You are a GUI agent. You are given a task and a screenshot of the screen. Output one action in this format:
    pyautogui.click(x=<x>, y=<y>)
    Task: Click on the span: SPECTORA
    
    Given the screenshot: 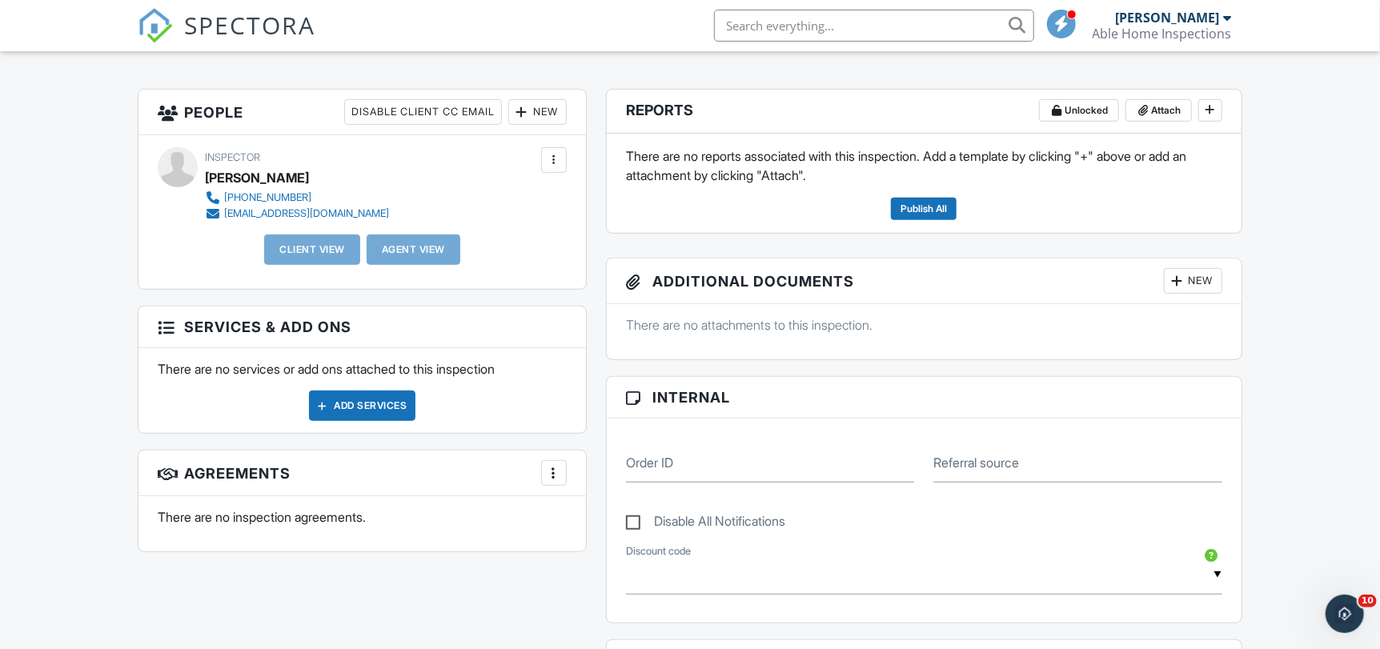 What is the action you would take?
    pyautogui.click(x=250, y=25)
    